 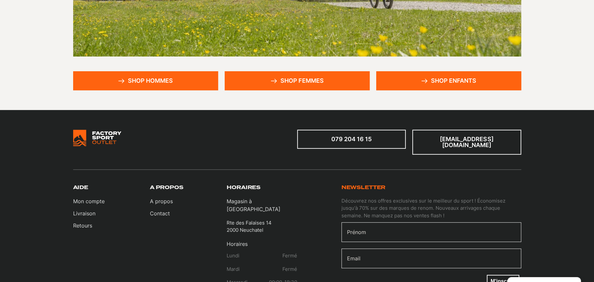 I want to click on a: Retours, so click(x=89, y=225).